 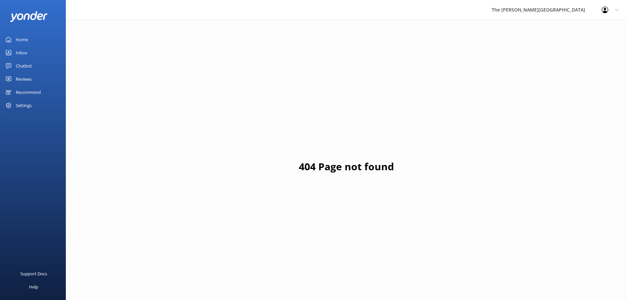 What do you see at coordinates (24, 105) in the screenshot?
I see `div: Settings` at bounding box center [24, 105].